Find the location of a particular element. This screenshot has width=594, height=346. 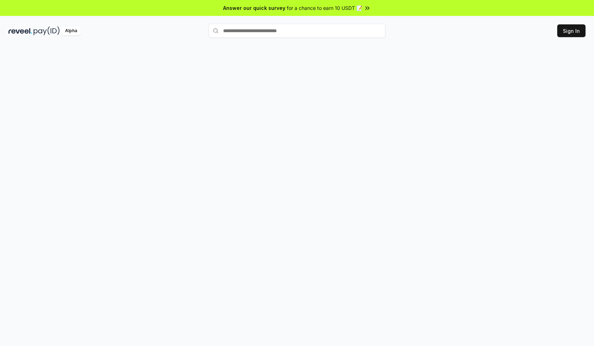

div: Alpha is located at coordinates (71, 31).